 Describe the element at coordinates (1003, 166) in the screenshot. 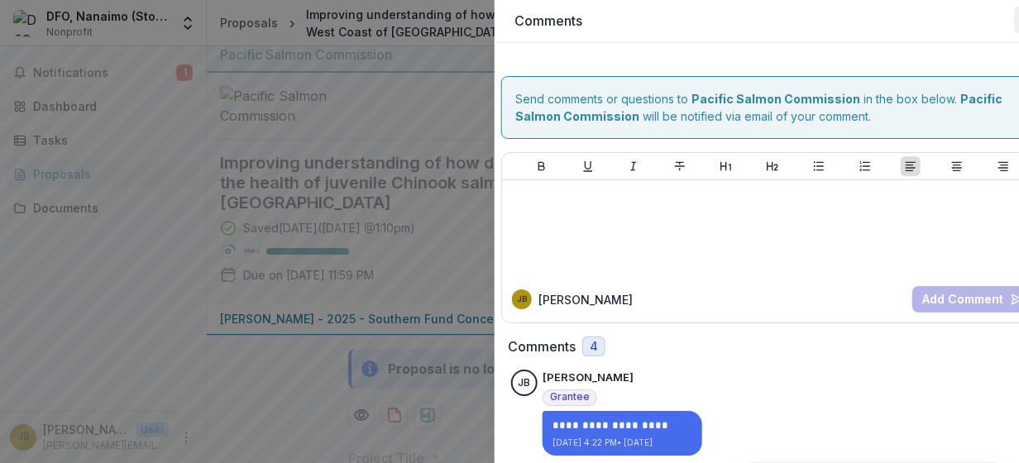

I see `button: Align Right` at that location.